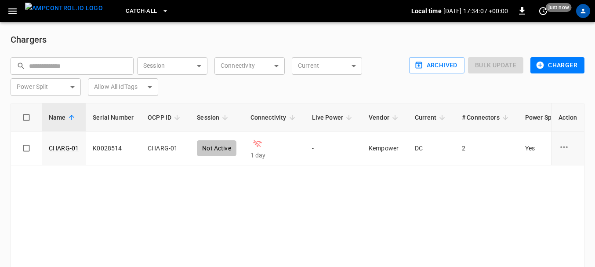  What do you see at coordinates (553, 148) in the screenshot?
I see `td: Yes` at bounding box center [553, 148].